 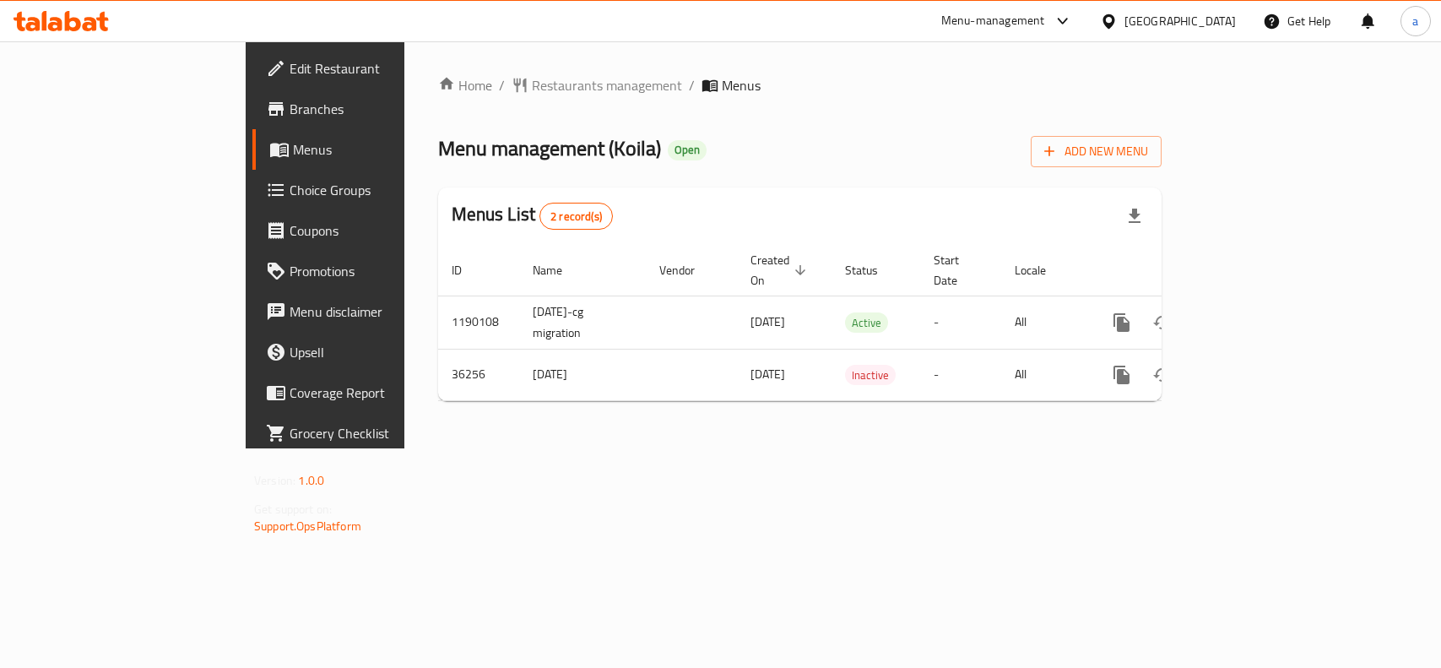 What do you see at coordinates (369, 68) in the screenshot?
I see `a: Edit Restaurant` at bounding box center [369, 68].